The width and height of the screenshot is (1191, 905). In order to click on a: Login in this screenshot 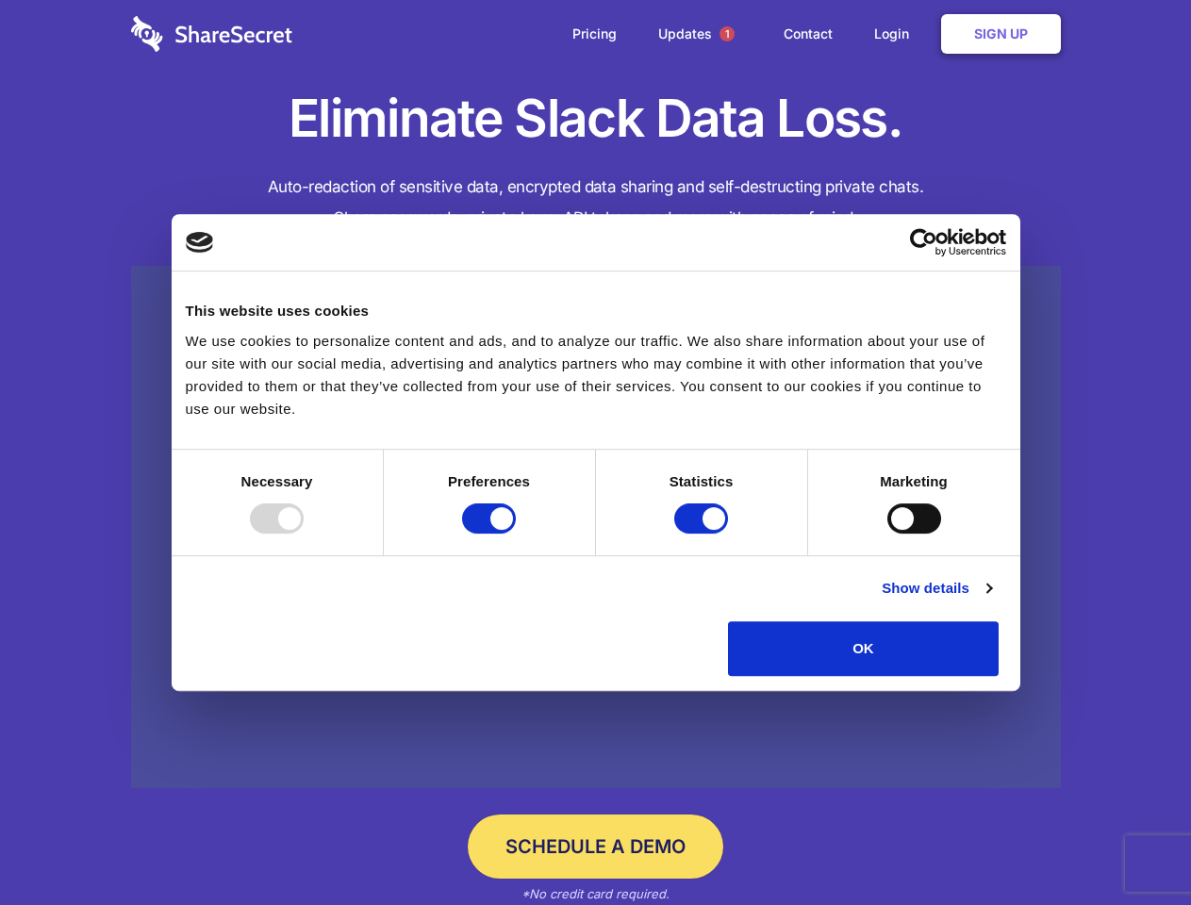, I will do `click(896, 34)`.